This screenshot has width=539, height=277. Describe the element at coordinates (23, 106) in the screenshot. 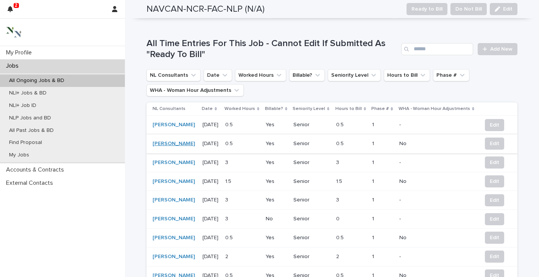

I see `p: NLI+ Job ID` at that location.